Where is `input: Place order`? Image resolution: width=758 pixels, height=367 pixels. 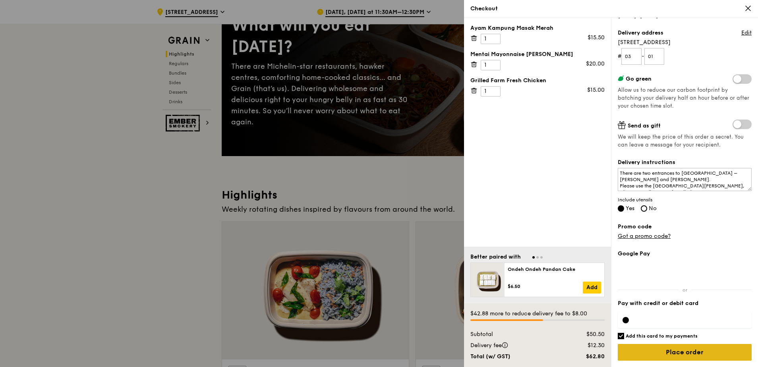
input: Place order is located at coordinates (685, 353).